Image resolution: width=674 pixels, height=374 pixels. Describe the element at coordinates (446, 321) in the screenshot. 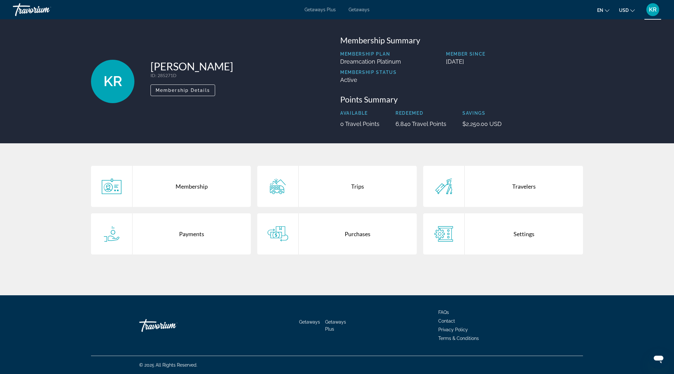

I see `a: Contact` at that location.